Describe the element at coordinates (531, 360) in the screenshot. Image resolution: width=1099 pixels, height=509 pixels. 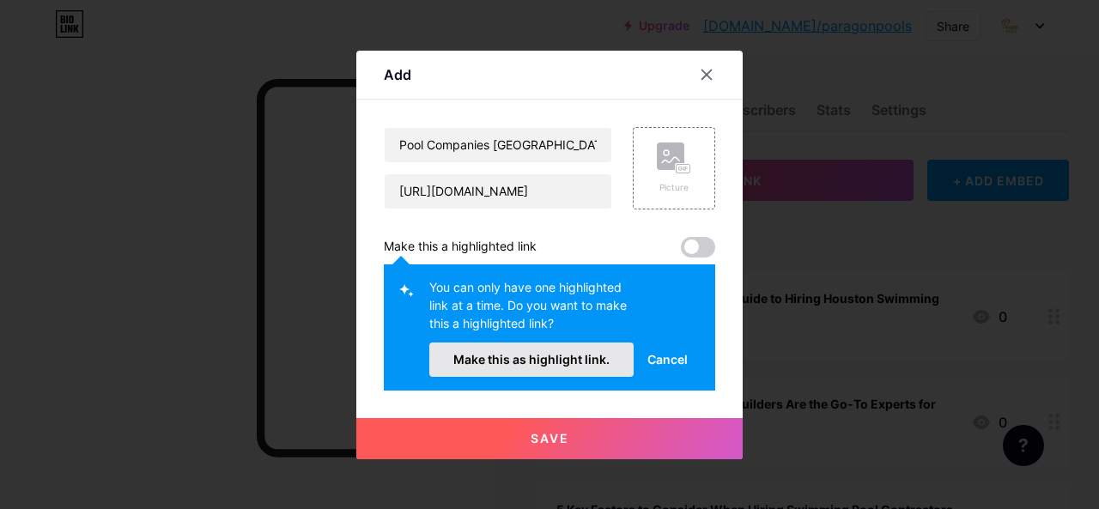
I see `button: Make this as highlight link.` at that location.